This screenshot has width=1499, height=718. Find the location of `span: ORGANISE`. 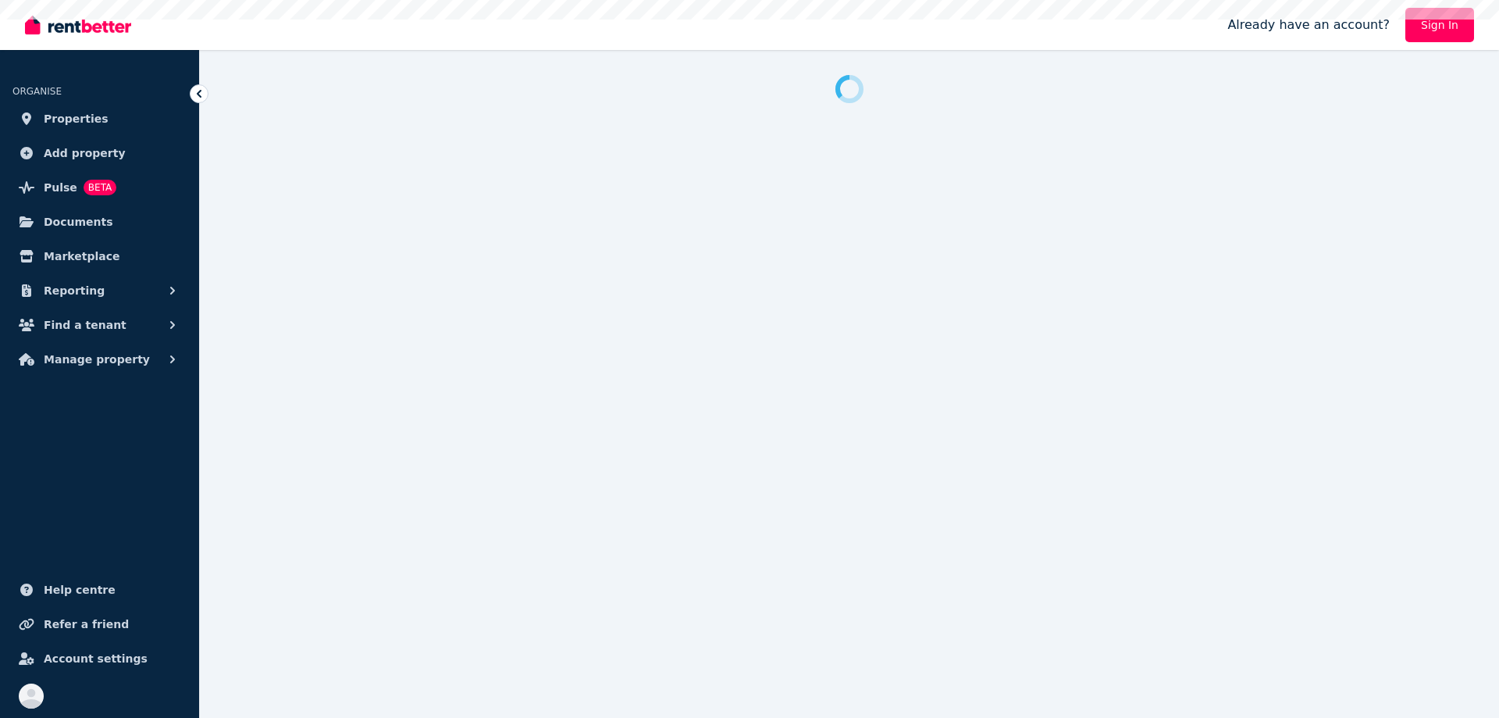

span: ORGANISE is located at coordinates (37, 91).